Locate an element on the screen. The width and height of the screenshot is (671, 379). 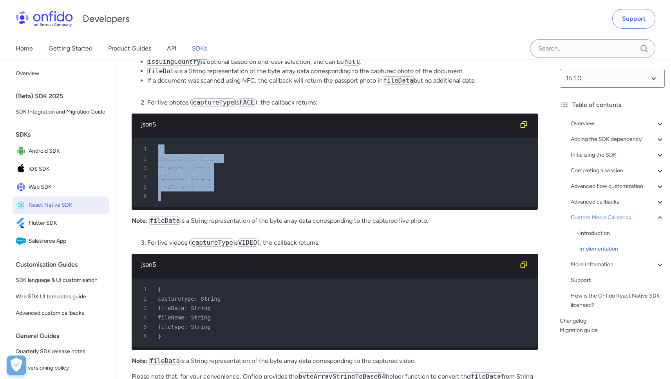
a: Getting Started is located at coordinates (71, 49).